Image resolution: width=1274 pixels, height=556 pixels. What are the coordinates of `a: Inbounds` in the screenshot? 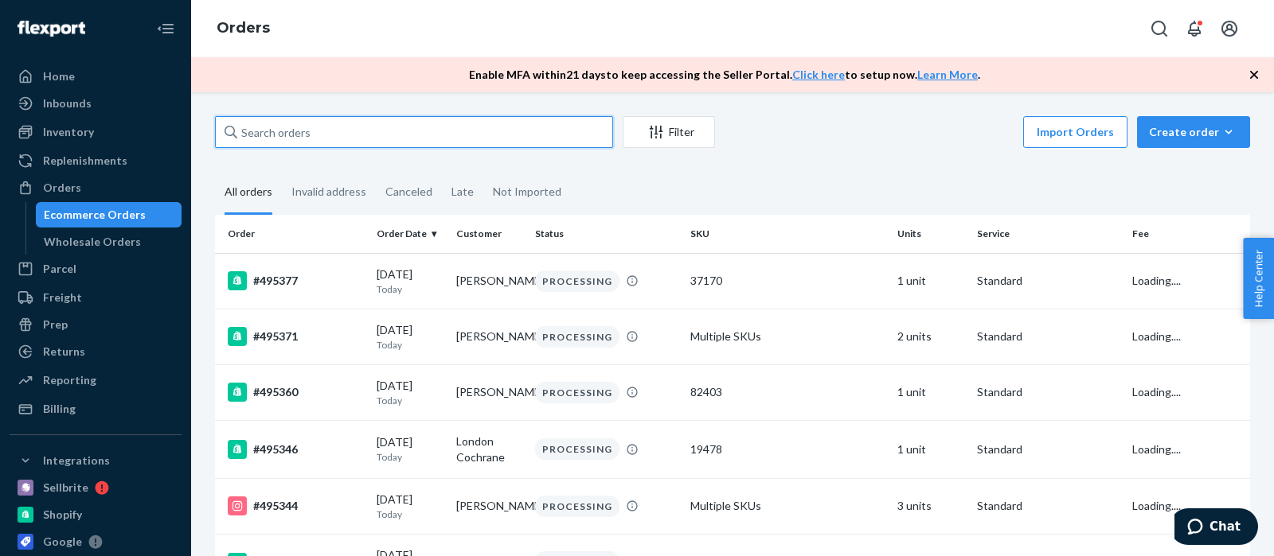 It's located at (96, 103).